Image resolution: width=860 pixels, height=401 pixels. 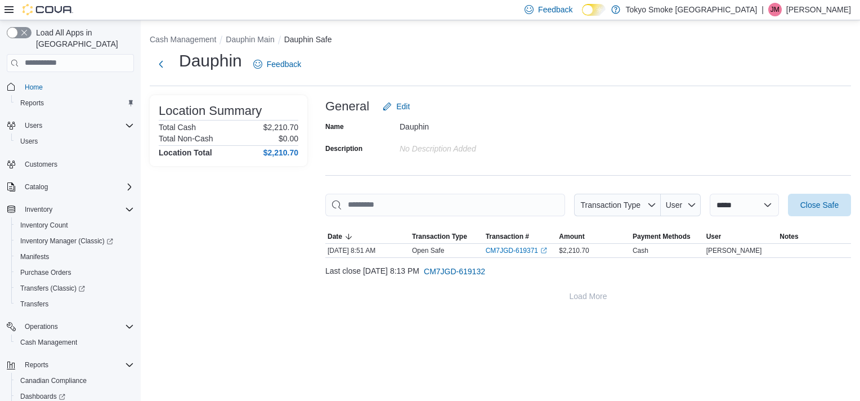 What do you see at coordinates (210, 61) in the screenshot?
I see `h1: Dauphin` at bounding box center [210, 61].